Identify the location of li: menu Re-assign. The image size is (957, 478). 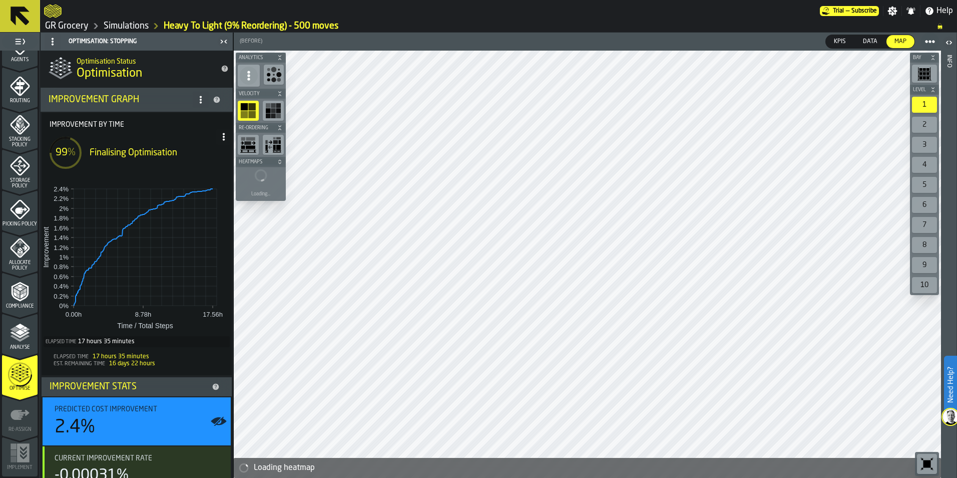
(20, 416).